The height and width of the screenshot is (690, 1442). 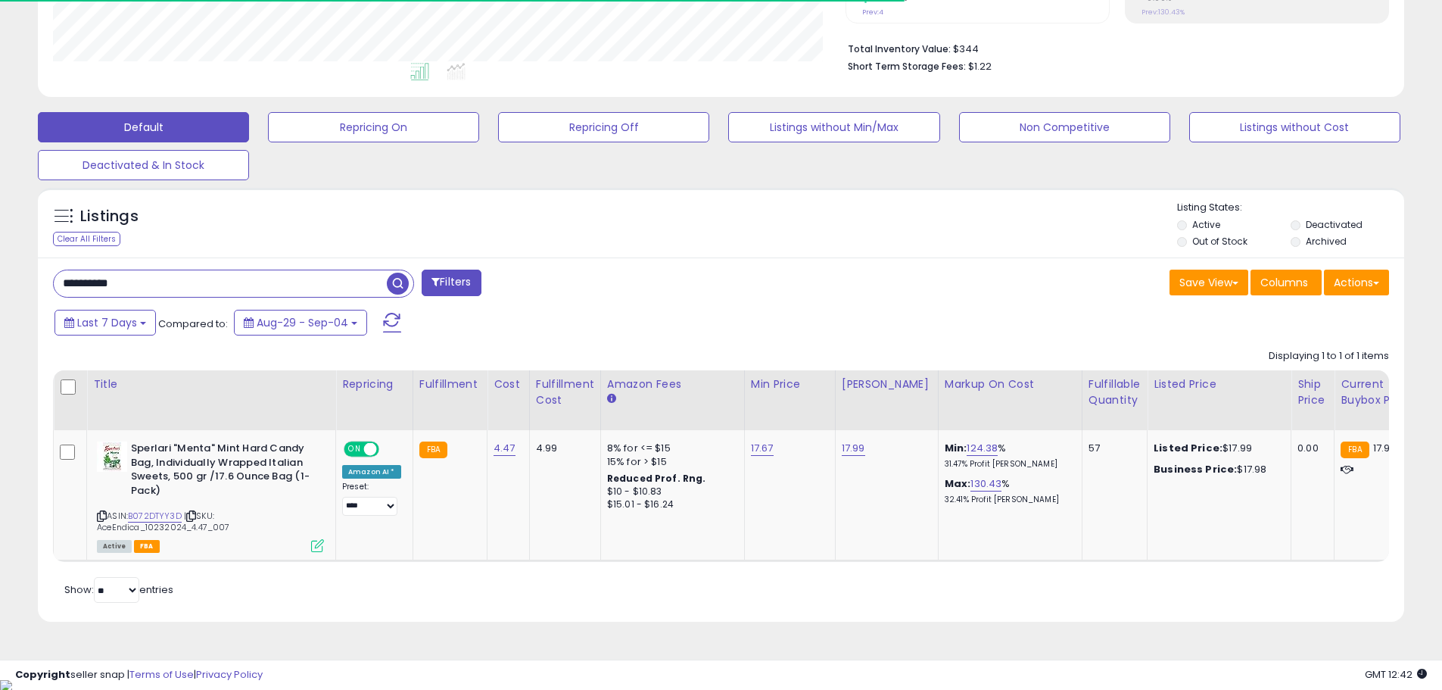 I want to click on th: The percentage added to the cost of goods (COGS) that forms the calculator for Min & Max prices., so click(x=1010, y=400).